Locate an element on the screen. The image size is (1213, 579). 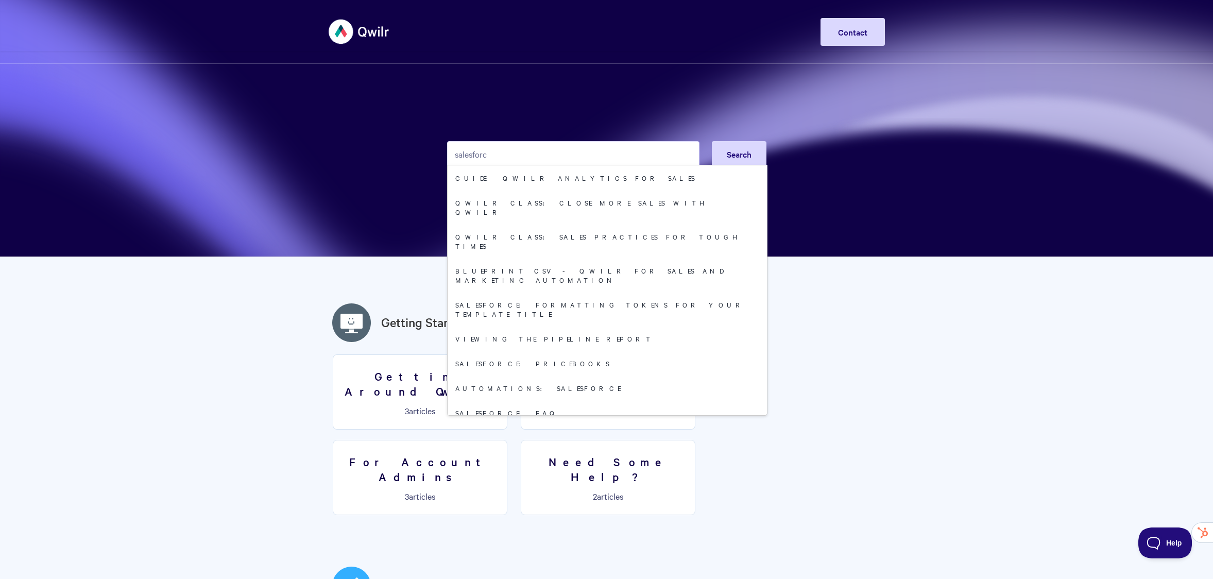
input: Search the knowledge base is located at coordinates (573, 154).